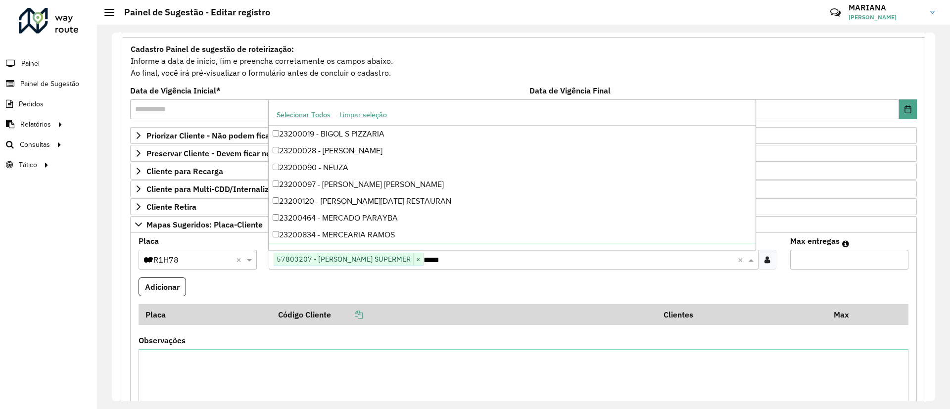 The width and height of the screenshot is (950, 409). What do you see at coordinates (742, 315) in the screenshot?
I see `th: Clientes` at bounding box center [742, 315].